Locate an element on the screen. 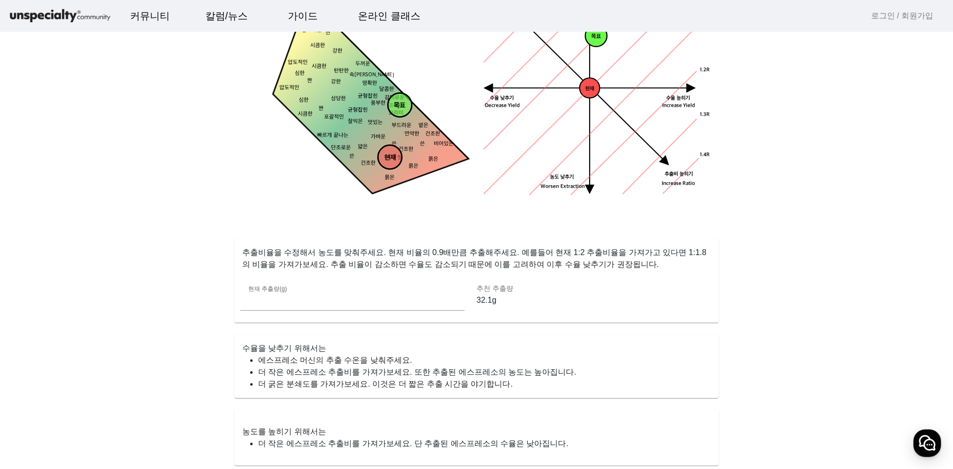  a: 칼럼/뉴스 is located at coordinates (227, 16).